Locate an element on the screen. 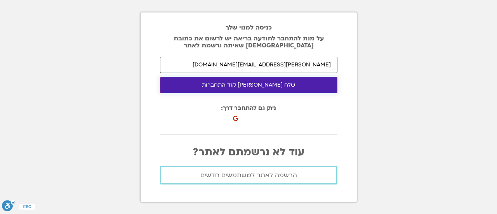  input: האימייל איתו נרשמת לאתר is located at coordinates (248, 65).